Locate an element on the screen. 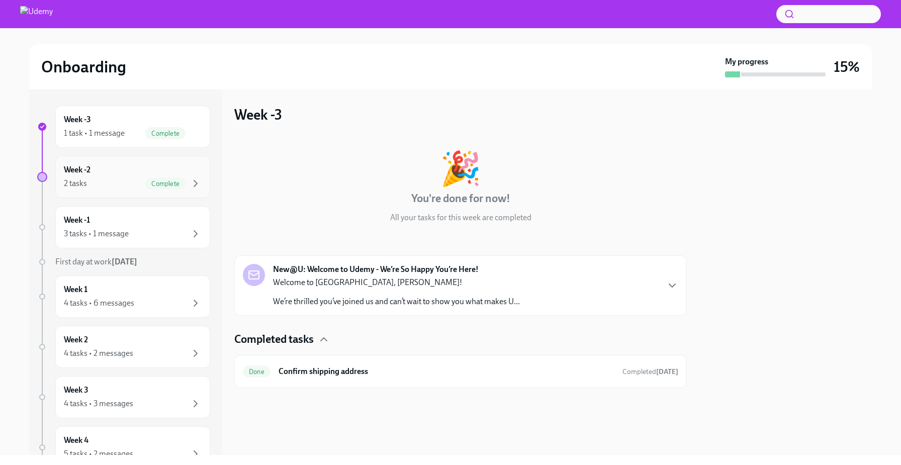 This screenshot has height=465, width=901. strong: New@U: Welcome to Udemy - We’re So Happy You’re Here! is located at coordinates (376, 270).